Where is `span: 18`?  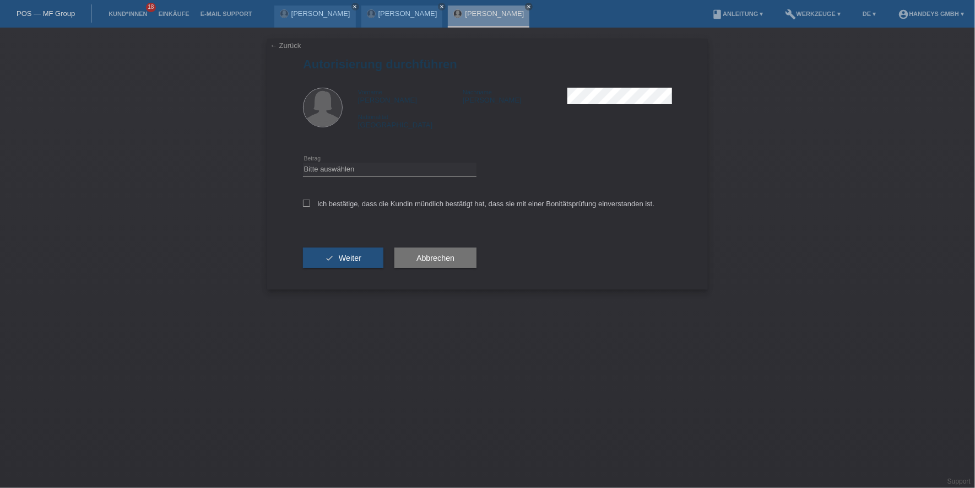 span: 18 is located at coordinates (151, 7).